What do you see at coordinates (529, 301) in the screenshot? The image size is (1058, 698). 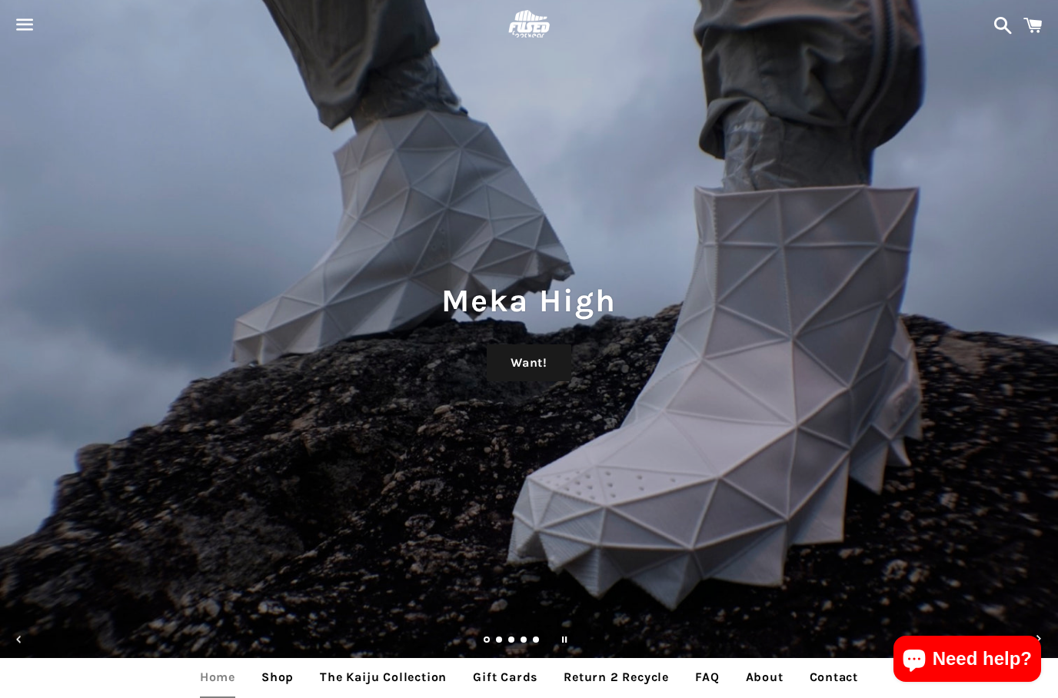 I see `h1: Meka High` at bounding box center [529, 301].